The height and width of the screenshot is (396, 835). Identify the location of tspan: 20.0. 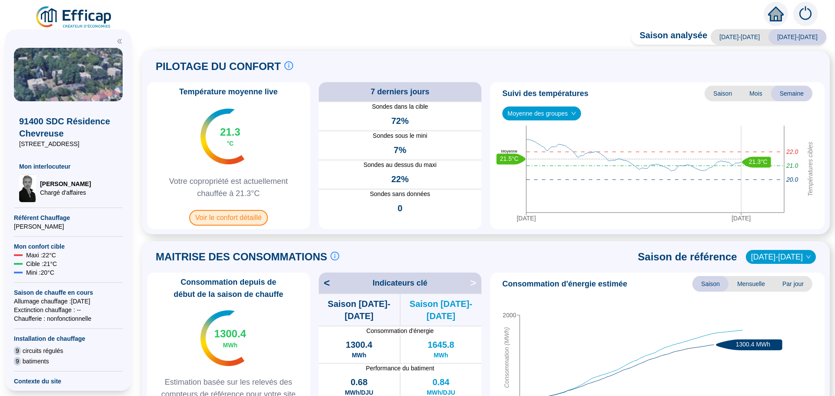
(792, 180).